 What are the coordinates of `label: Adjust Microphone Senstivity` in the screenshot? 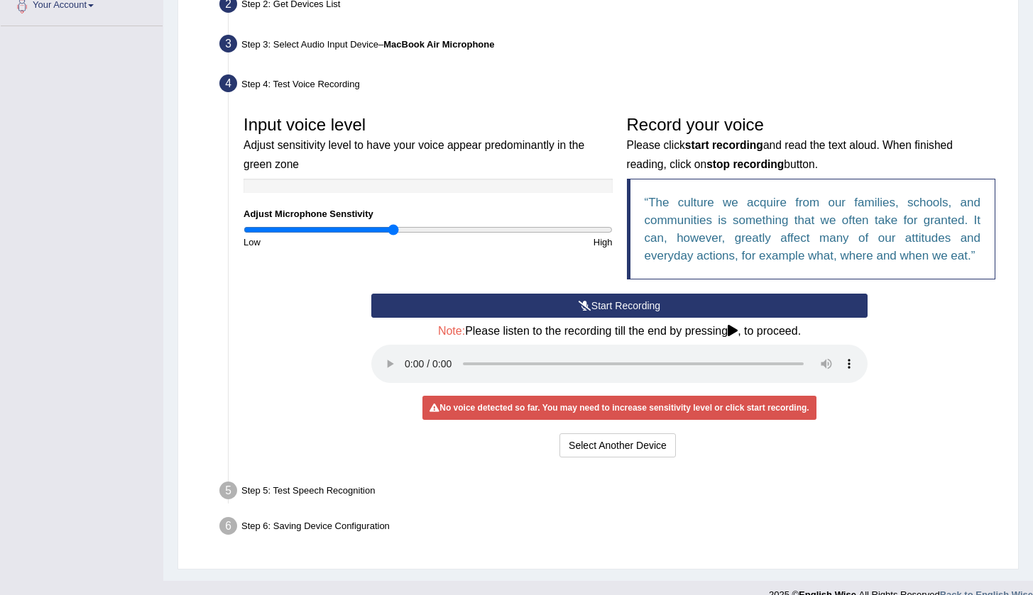 It's located at (308, 214).